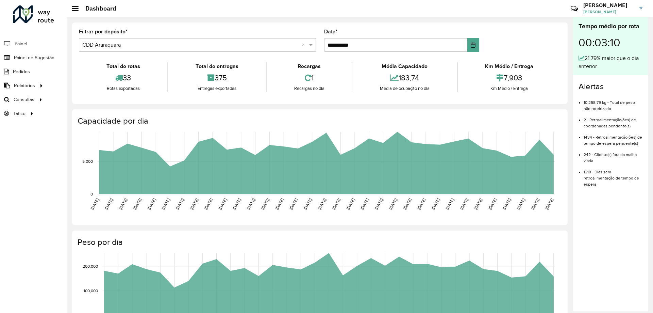  I want to click on span: Consultas, so click(24, 99).